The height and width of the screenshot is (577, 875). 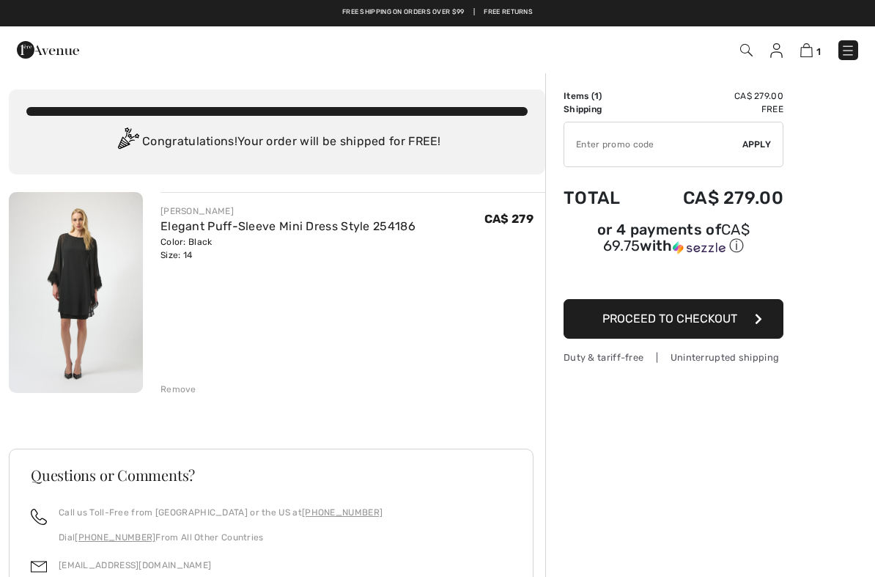 What do you see at coordinates (806, 50) in the screenshot?
I see `img: Shopping Bag` at bounding box center [806, 50].